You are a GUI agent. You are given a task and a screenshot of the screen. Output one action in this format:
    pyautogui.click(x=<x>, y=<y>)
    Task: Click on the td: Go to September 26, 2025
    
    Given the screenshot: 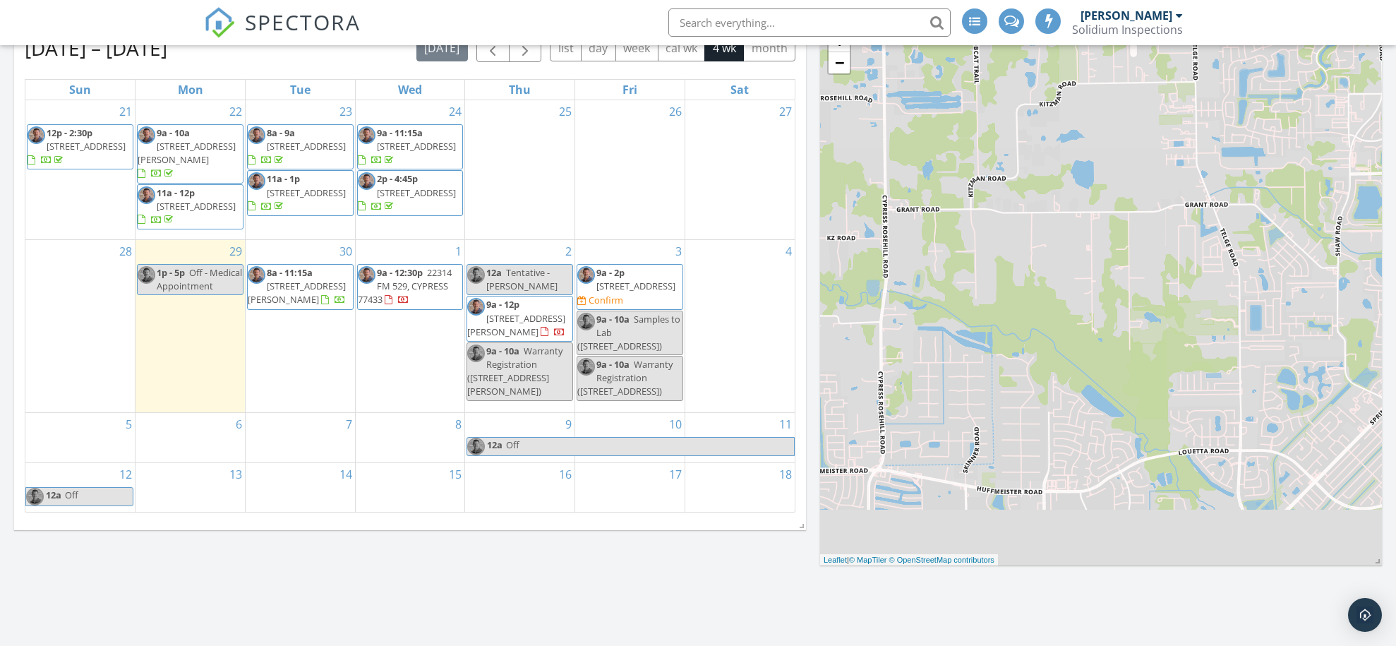 What is the action you would take?
    pyautogui.click(x=630, y=170)
    